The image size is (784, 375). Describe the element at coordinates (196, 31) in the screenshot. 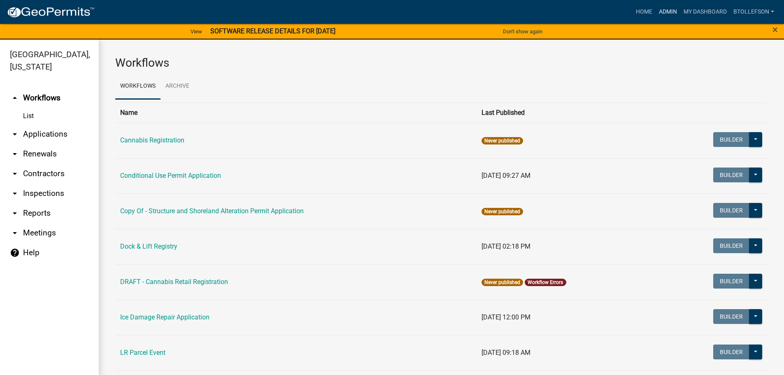

I see `a: View` at that location.